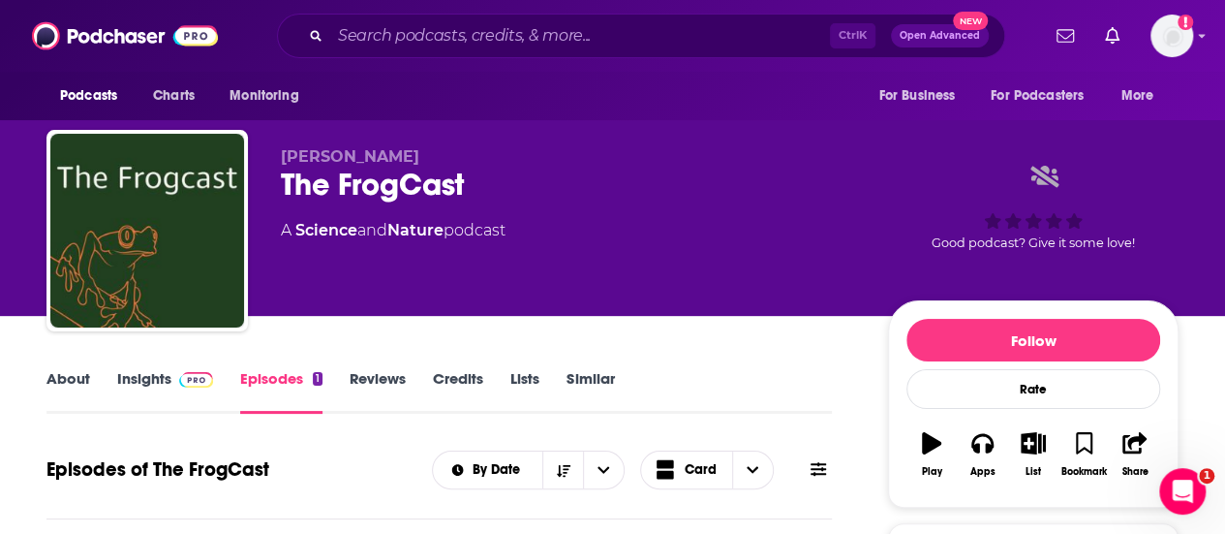  I want to click on a: Lists, so click(525, 391).